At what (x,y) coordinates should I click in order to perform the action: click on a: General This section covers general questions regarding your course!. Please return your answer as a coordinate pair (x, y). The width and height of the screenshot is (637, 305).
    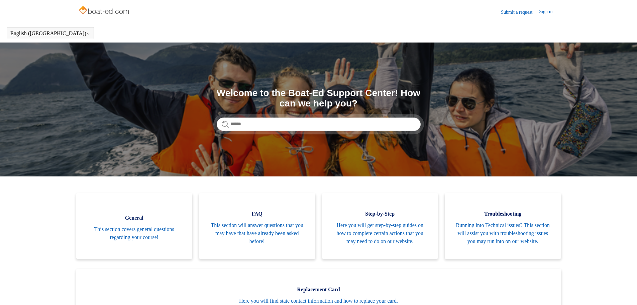
    Looking at the image, I should click on (135, 226).